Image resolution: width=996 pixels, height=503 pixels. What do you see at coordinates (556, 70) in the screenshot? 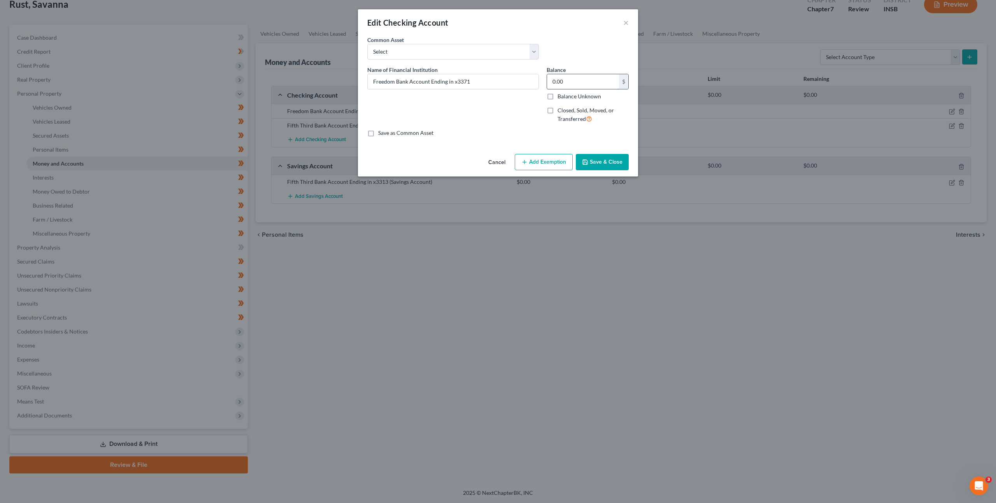
I see `label: Balance` at bounding box center [556, 70].